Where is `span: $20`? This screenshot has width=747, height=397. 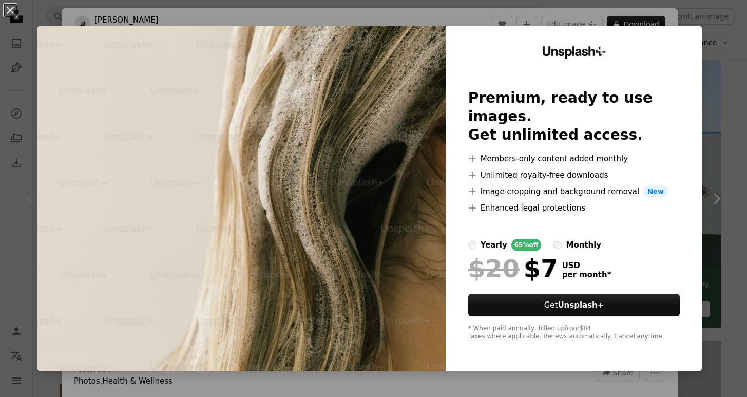 span: $20 is located at coordinates (494, 269).